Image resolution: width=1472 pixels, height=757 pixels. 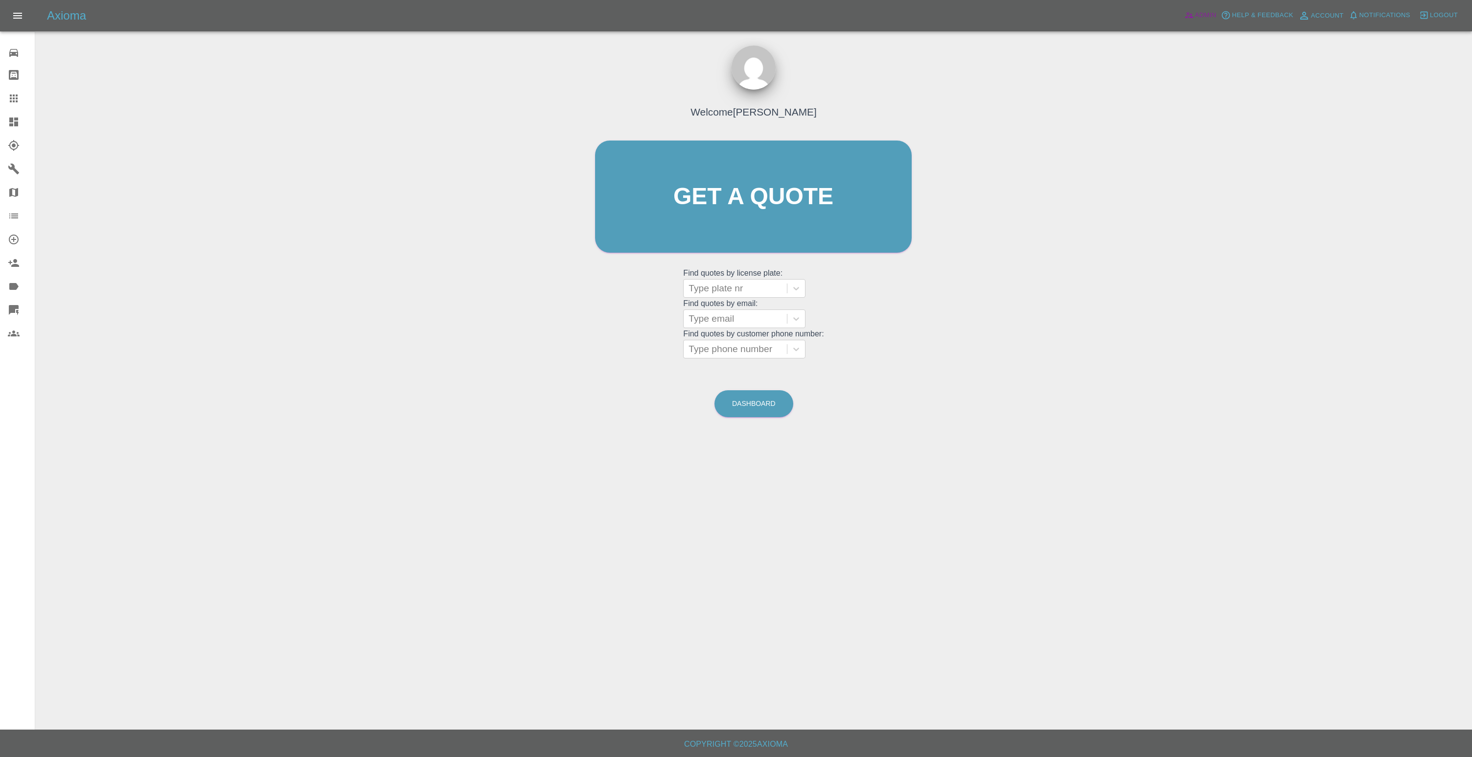 What do you see at coordinates (1380, 15) in the screenshot?
I see `button: Notifications` at bounding box center [1380, 15].